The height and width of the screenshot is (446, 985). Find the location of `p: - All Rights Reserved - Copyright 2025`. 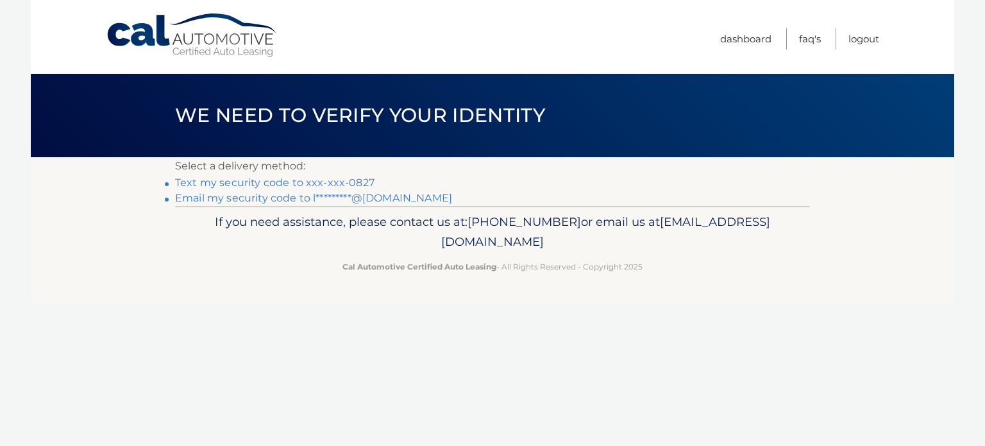

p: - All Rights Reserved - Copyright 2025 is located at coordinates (492, 266).